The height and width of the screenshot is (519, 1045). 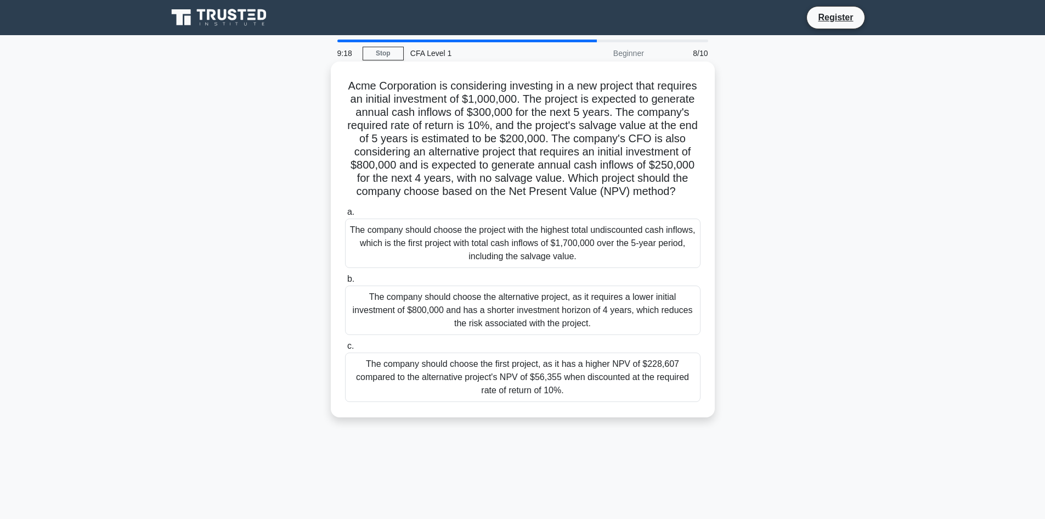 I want to click on div: The company should choose the first project, as it has a higher NPV of $228,607 compared to the a..., so click(x=523, y=377).